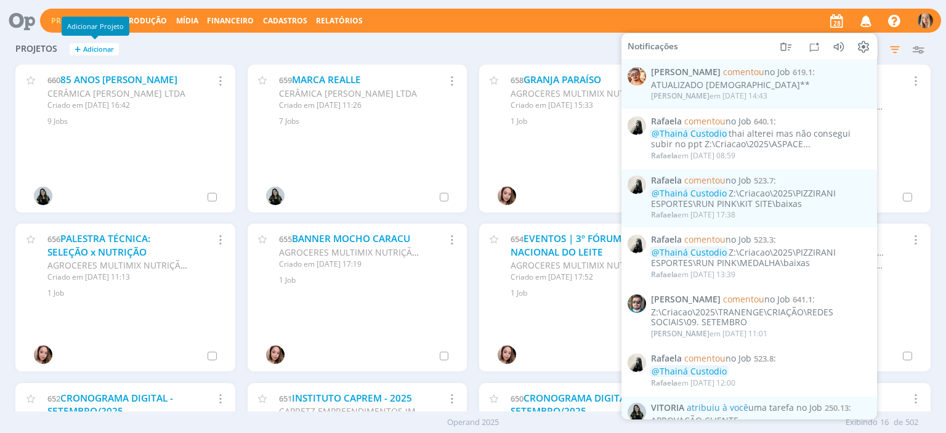  I want to click on span: 523.7, so click(764, 181).